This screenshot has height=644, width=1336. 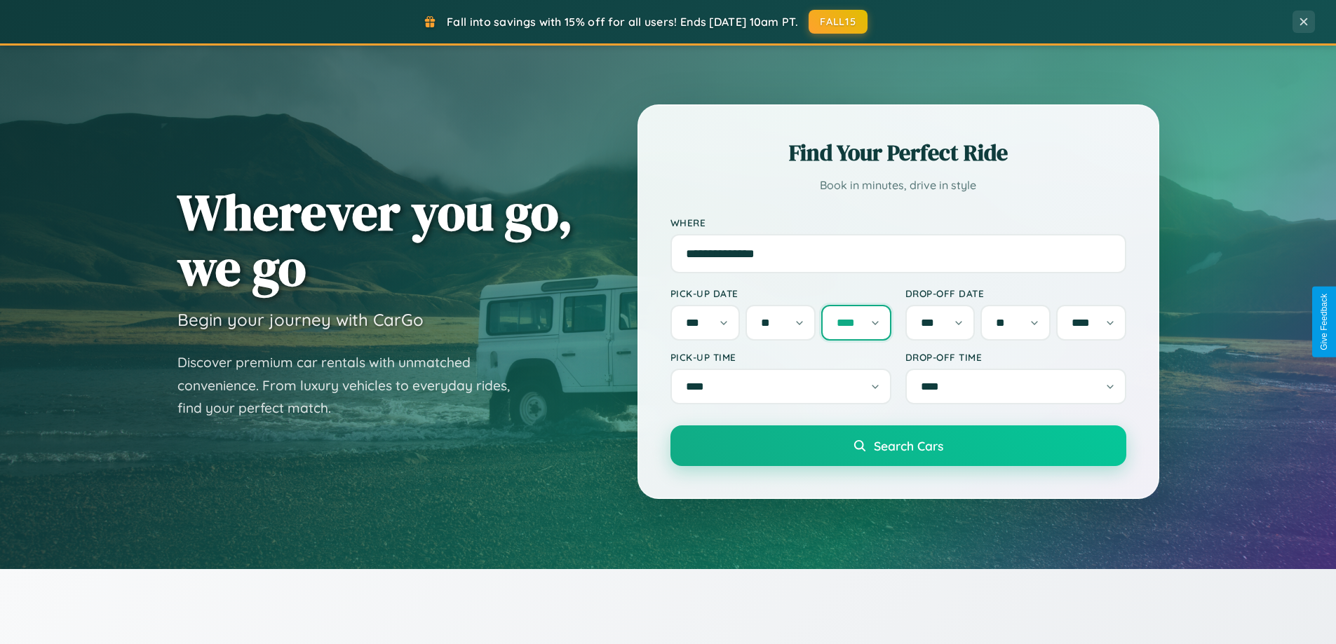 I want to click on h2: Find Your Perfect Ride, so click(x=898, y=153).